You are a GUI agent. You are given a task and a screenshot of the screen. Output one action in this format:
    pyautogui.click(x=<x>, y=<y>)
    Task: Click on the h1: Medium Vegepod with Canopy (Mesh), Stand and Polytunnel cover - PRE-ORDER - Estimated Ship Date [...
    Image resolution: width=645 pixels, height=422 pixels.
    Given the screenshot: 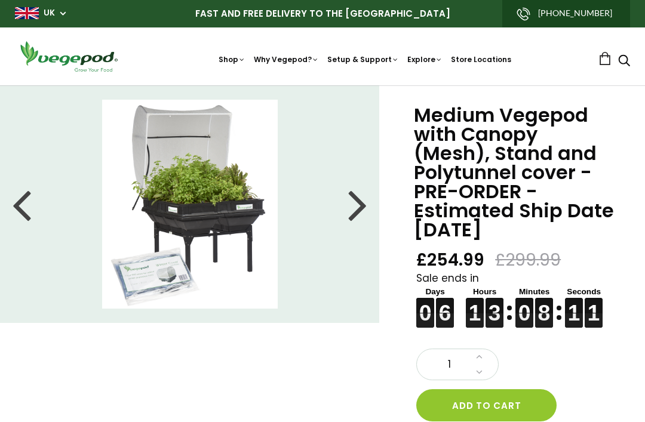 What is the action you would take?
    pyautogui.click(x=514, y=173)
    